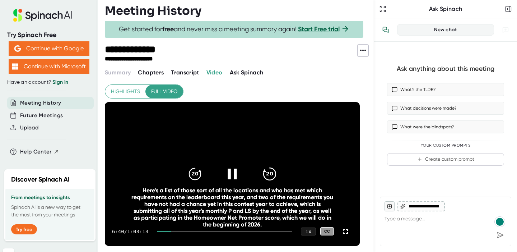  I want to click on button: Ask Spinach, so click(247, 72).